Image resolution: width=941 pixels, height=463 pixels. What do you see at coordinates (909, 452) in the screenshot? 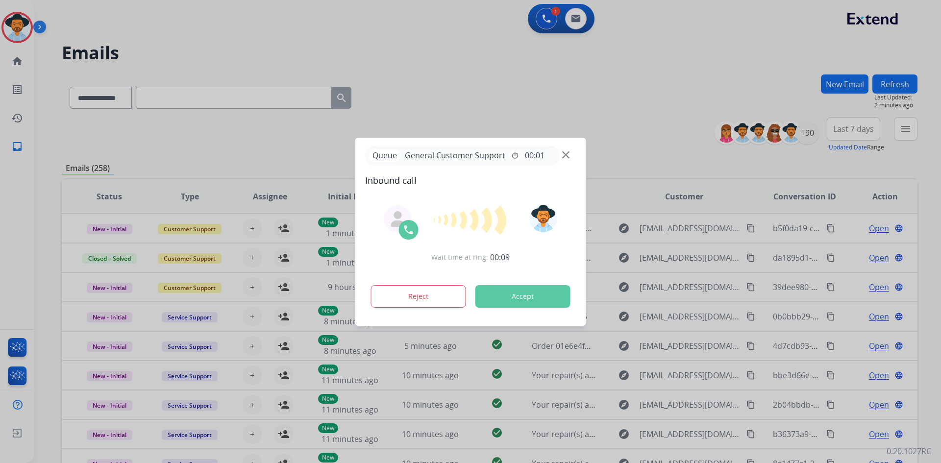
I see `p: 0.20.1027RC` at bounding box center [909, 452].